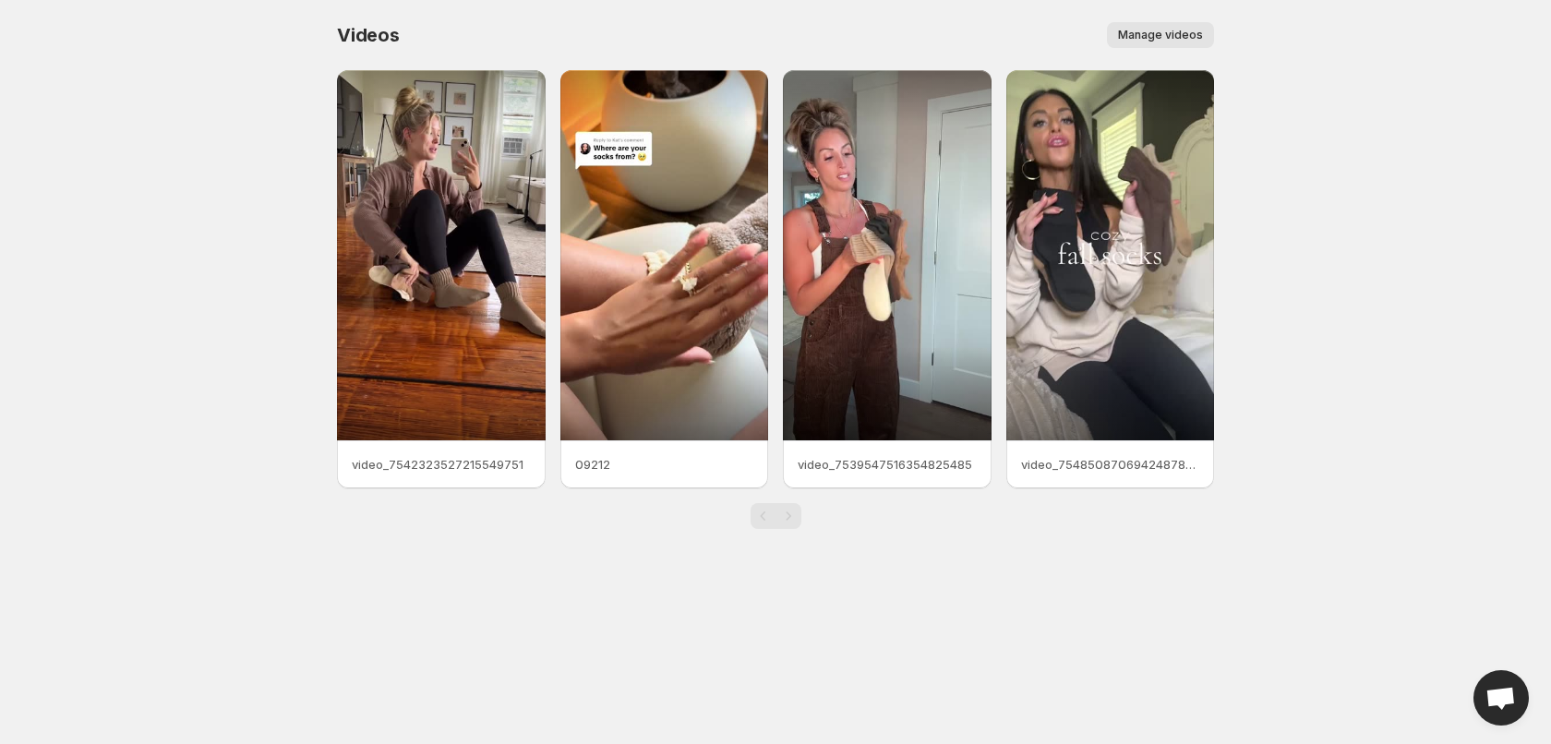 This screenshot has width=1551, height=744. What do you see at coordinates (775, 516) in the screenshot?
I see `nav: Pagination` at bounding box center [775, 516].